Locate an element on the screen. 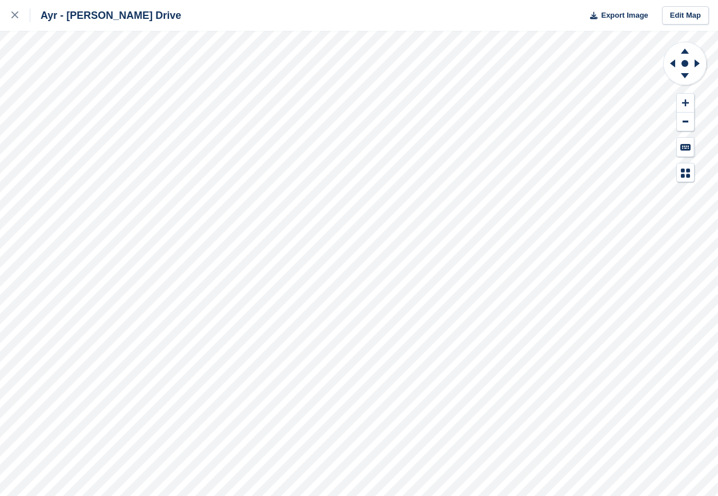 The width and height of the screenshot is (718, 496). button: Zoom Out is located at coordinates (686, 122).